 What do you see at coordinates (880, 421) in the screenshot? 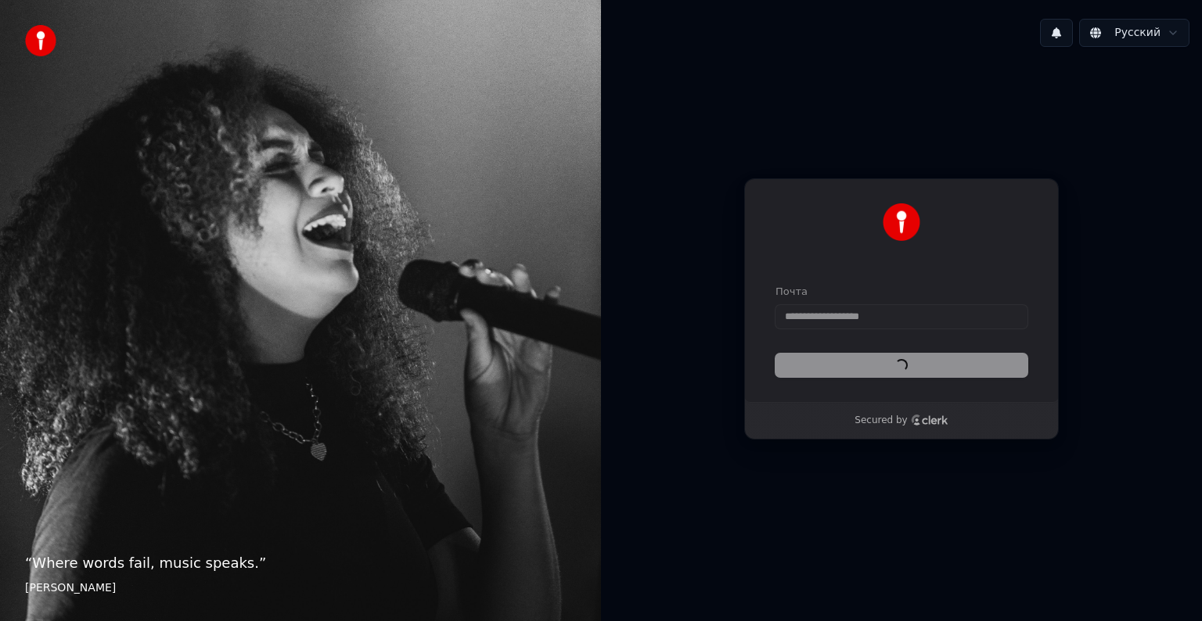
I see `p: Secured by` at bounding box center [880, 421].